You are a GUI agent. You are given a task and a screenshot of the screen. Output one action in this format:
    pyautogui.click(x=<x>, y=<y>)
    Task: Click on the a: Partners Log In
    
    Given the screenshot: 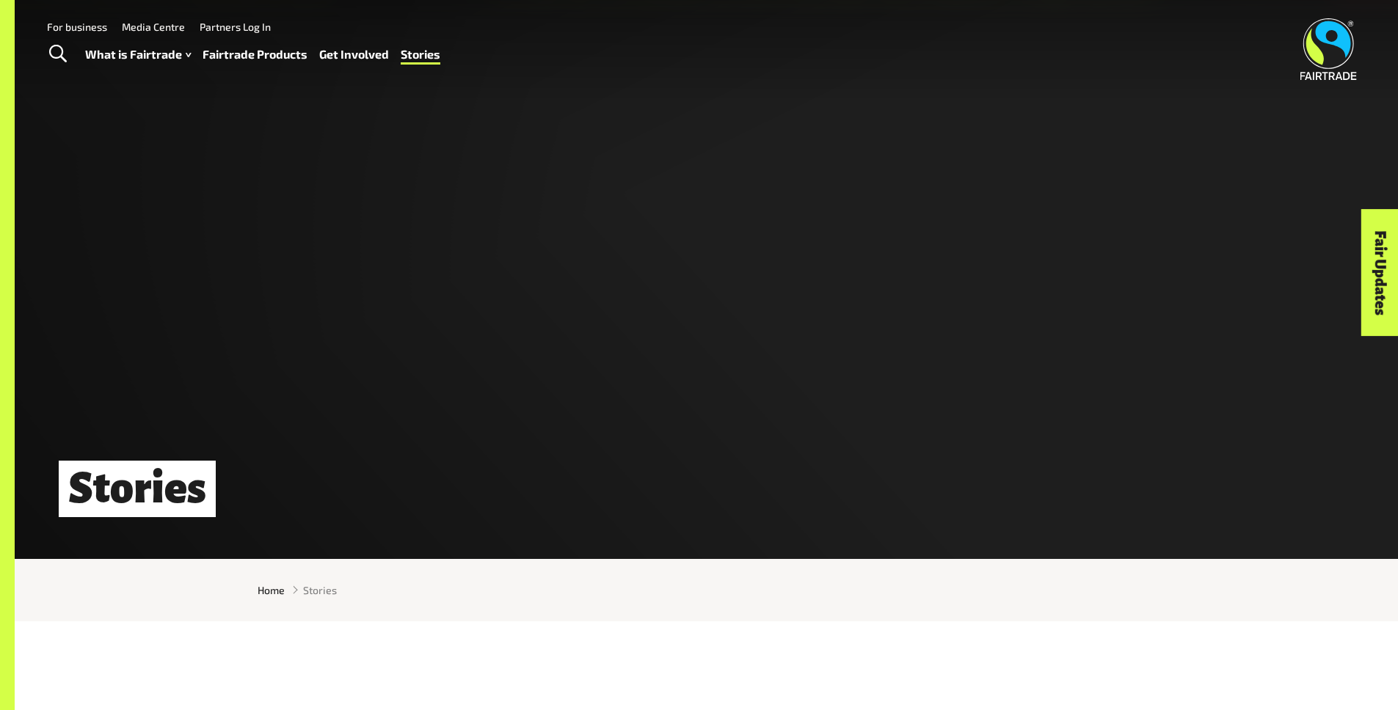 What is the action you would take?
    pyautogui.click(x=235, y=26)
    